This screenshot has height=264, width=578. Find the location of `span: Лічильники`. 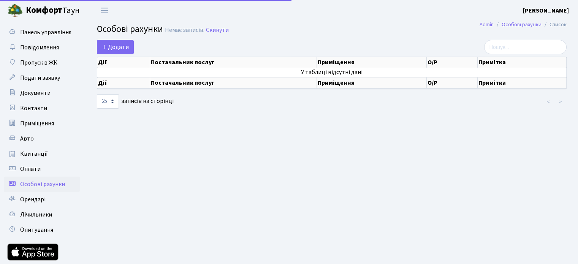

span: Лічильники is located at coordinates (36, 215).